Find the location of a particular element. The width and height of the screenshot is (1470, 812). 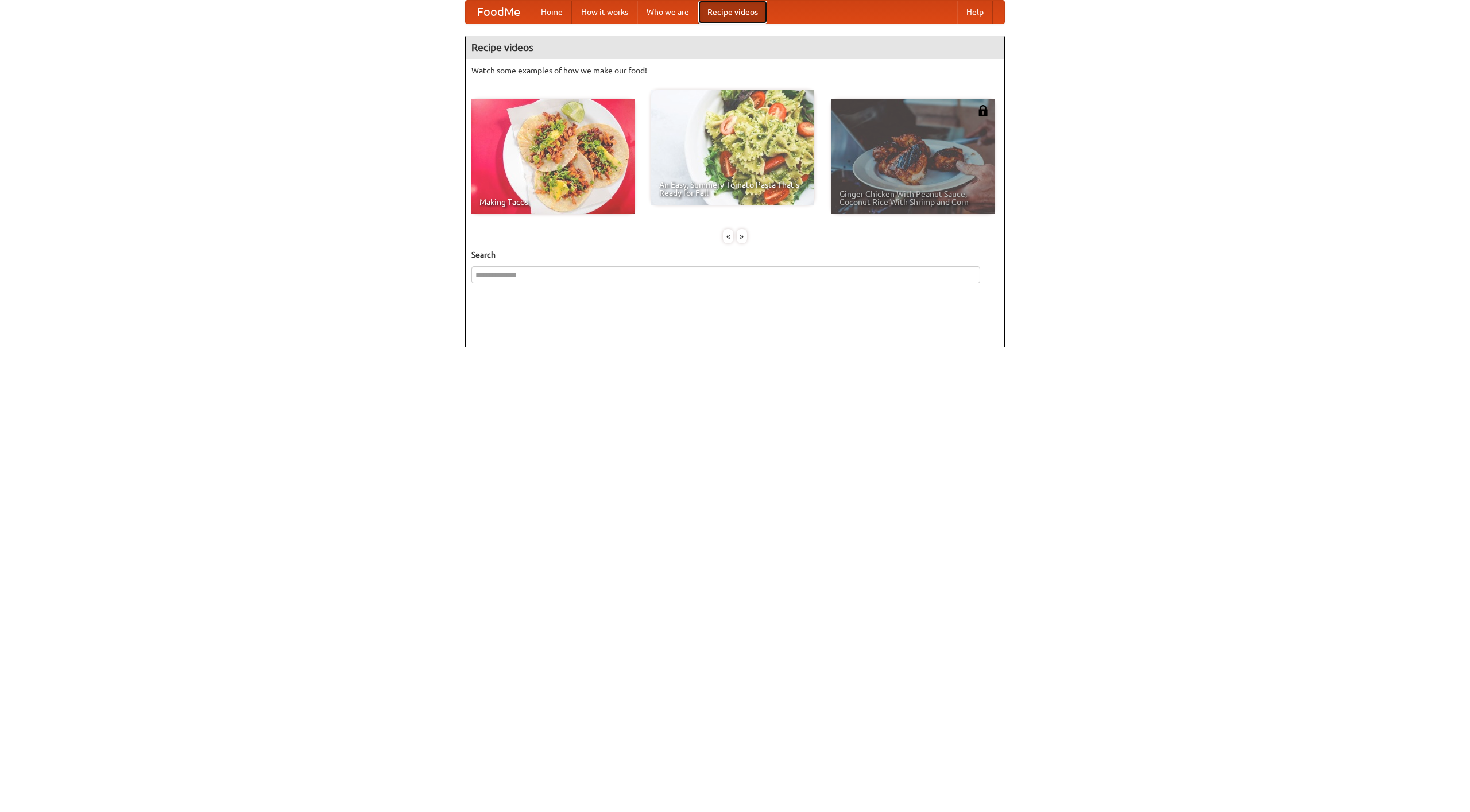

img: 483408.png is located at coordinates (983, 111).